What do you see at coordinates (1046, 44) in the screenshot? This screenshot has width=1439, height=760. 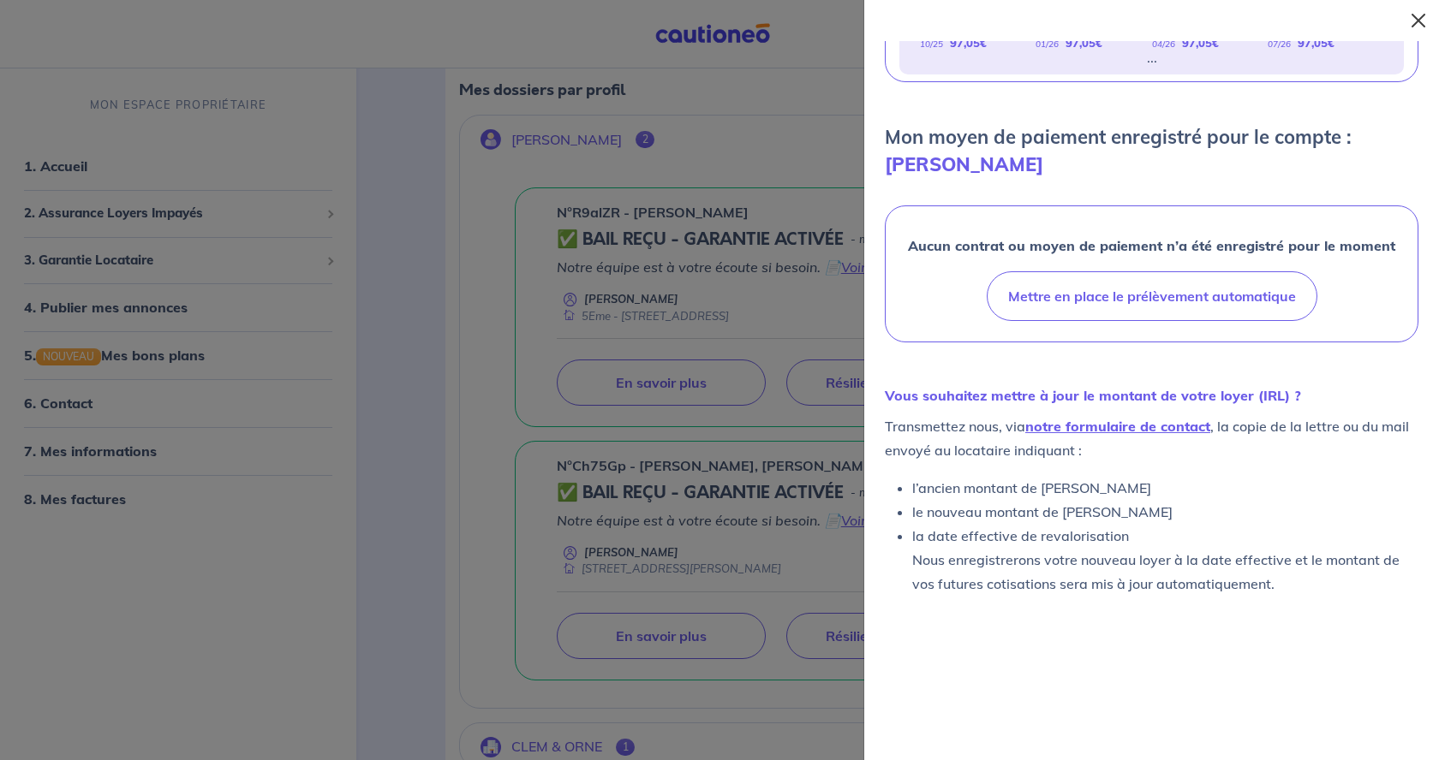 I see `em: 01/26` at bounding box center [1046, 44].